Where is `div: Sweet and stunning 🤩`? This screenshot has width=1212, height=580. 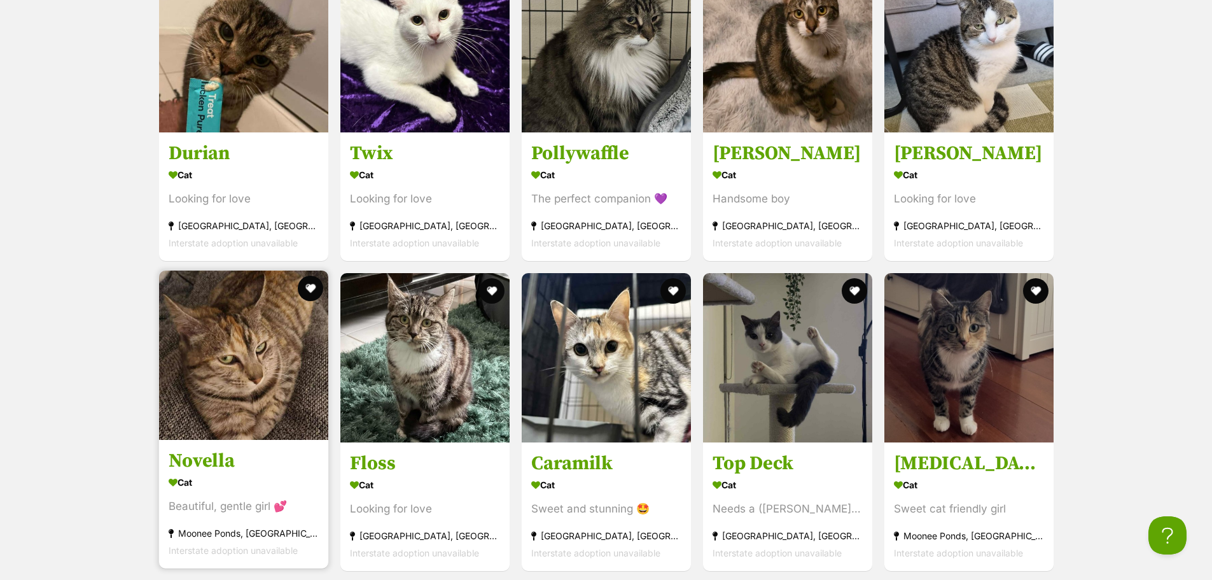
div: Sweet and stunning 🤩 is located at coordinates (606, 509).